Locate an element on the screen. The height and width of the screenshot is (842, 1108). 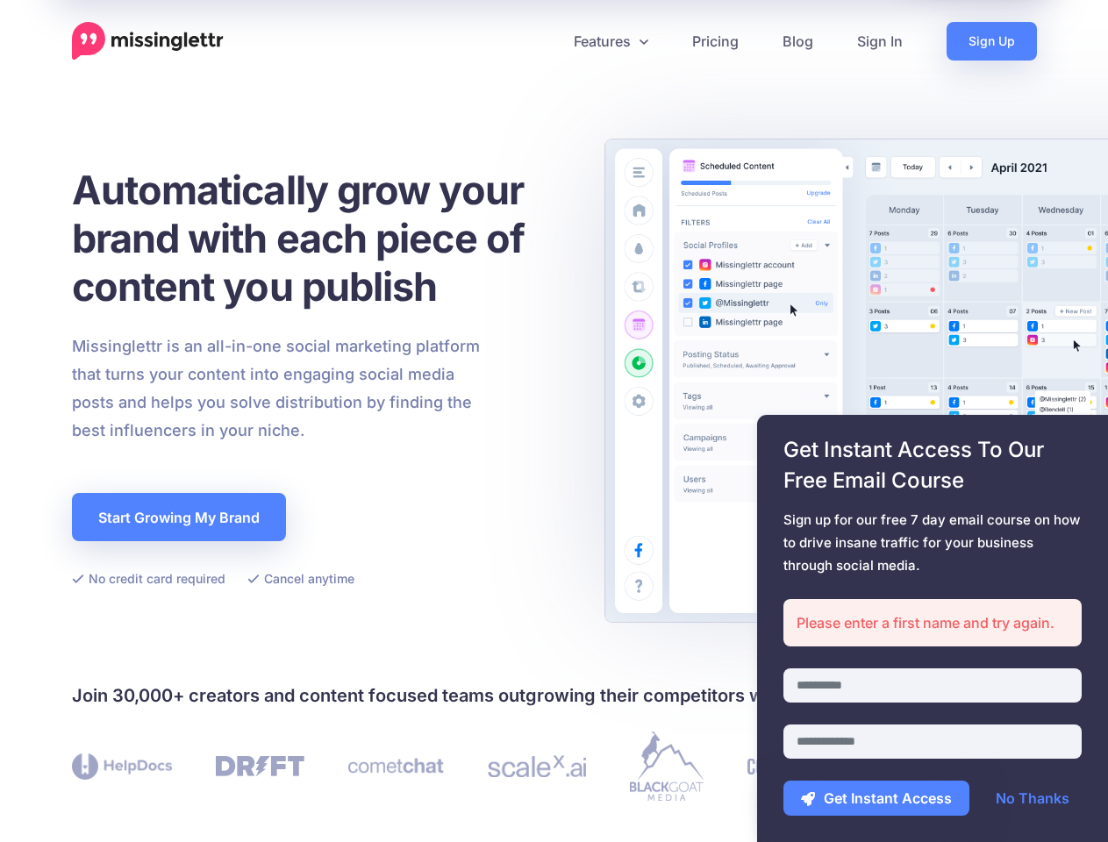
h4: Join 30,000+ creators and content focused teams outgrowing their competitors with Missinglettr is located at coordinates (554, 696).